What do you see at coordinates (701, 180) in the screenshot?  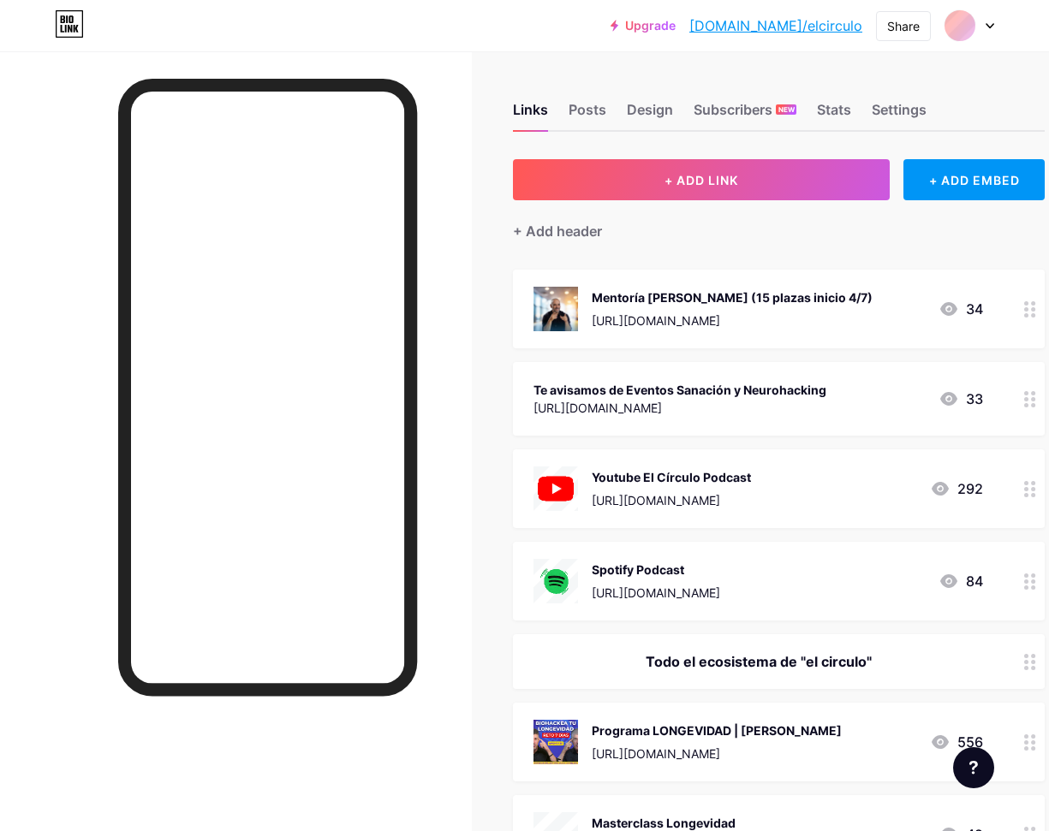 I see `span: + ADD LINK` at bounding box center [701, 180].